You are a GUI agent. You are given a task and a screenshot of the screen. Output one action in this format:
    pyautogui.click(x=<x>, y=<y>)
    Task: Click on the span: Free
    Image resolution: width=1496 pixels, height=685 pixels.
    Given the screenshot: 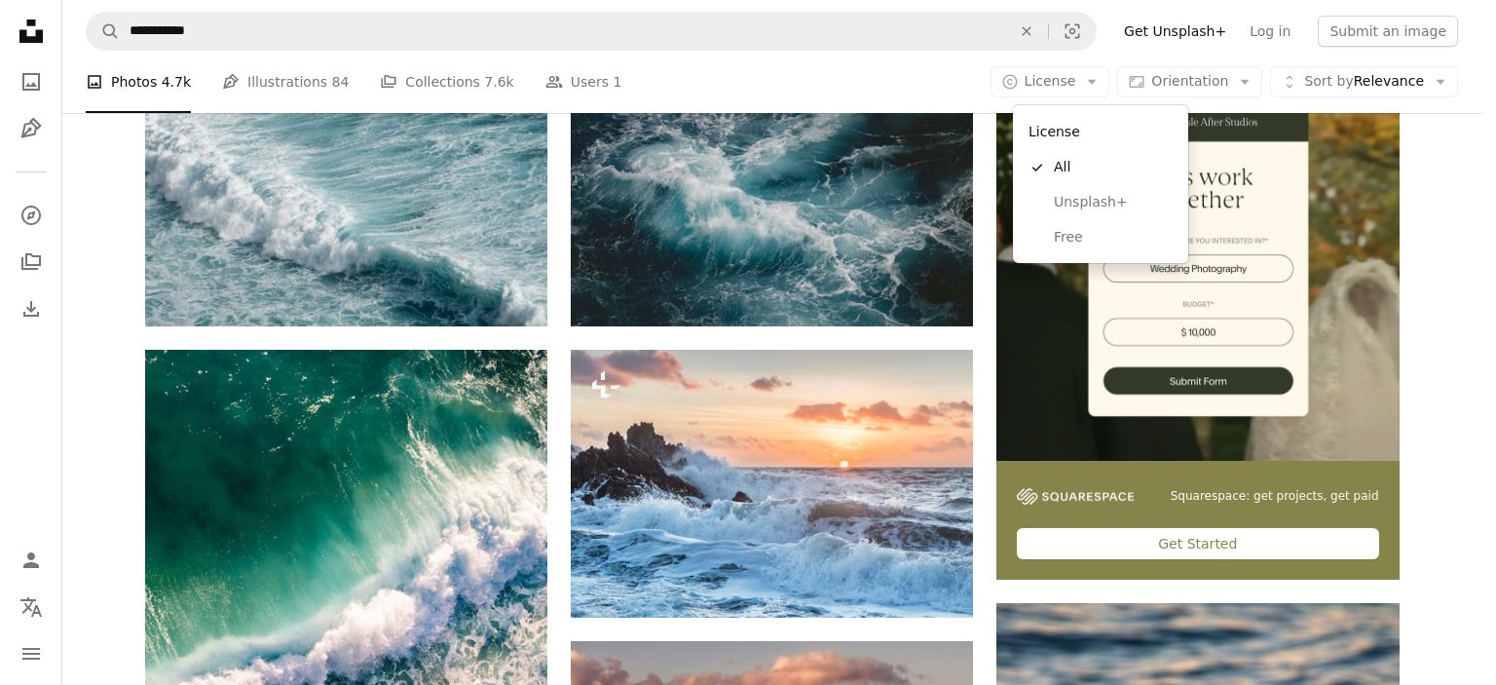 What is the action you would take?
    pyautogui.click(x=1113, y=238)
    